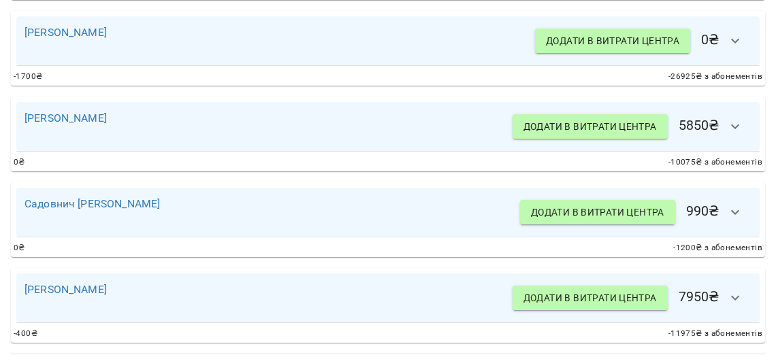 Image resolution: width=776 pixels, height=357 pixels. Describe the element at coordinates (718, 249) in the screenshot. I see `span: -1200 ₴ з абонементів` at that location.